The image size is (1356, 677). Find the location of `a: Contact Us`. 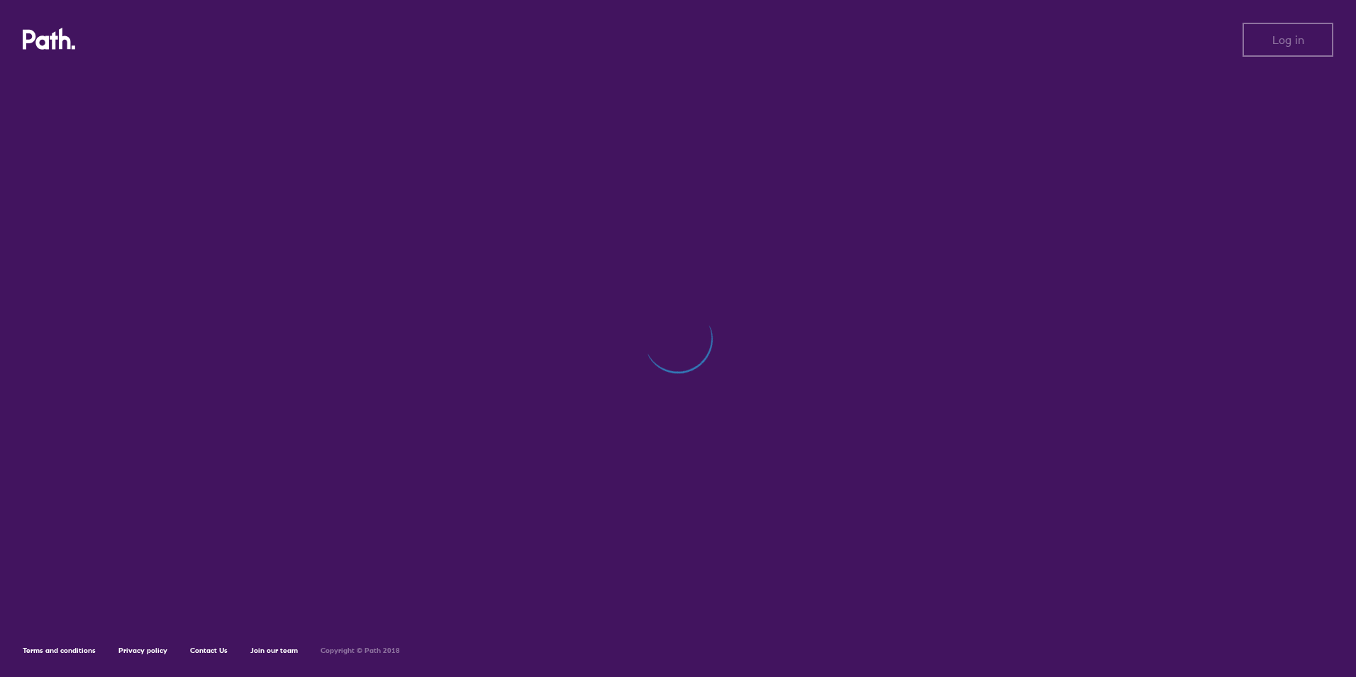

a: Contact Us is located at coordinates (209, 650).